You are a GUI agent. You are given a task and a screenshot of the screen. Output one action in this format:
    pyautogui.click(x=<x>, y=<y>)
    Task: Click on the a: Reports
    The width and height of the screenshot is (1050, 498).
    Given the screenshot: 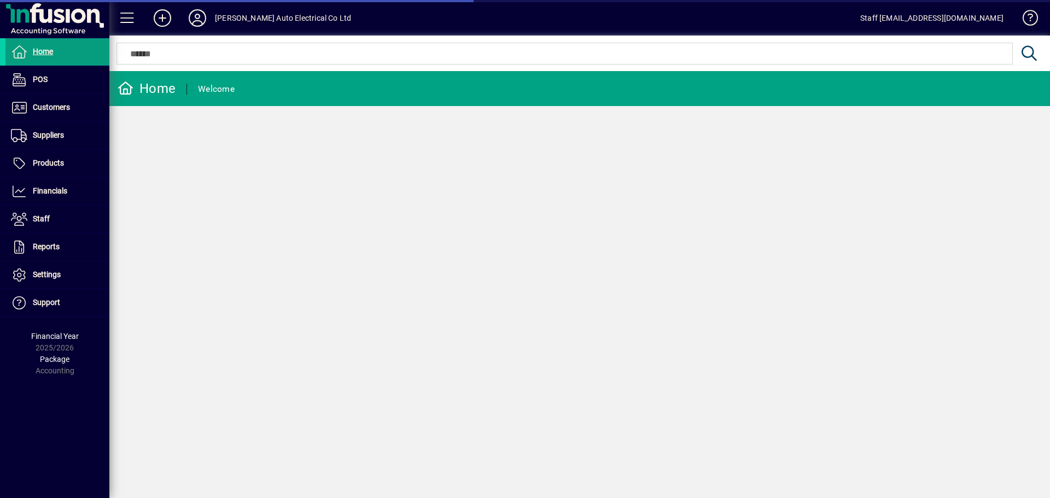 What is the action you would take?
    pyautogui.click(x=57, y=247)
    